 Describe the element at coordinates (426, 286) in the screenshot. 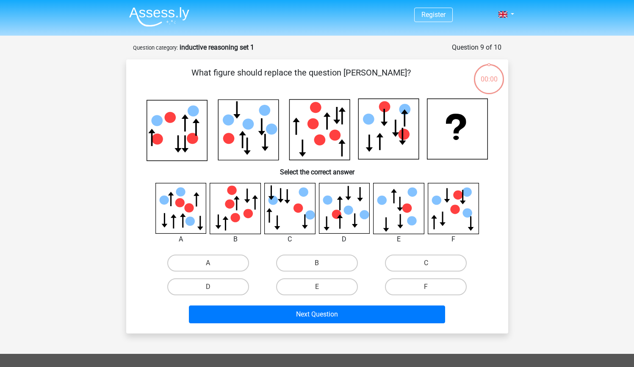

I see `label: F` at that location.